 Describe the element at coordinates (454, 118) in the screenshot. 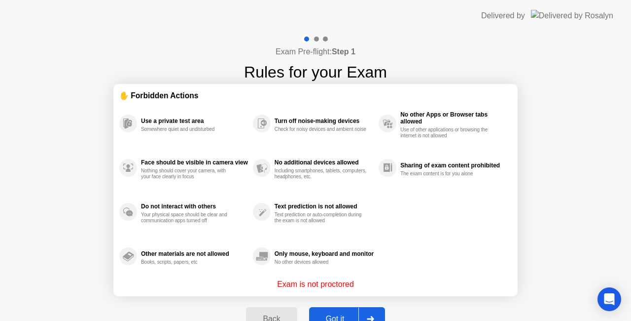

I see `div: No other Apps or Browser tabs allowed` at that location.